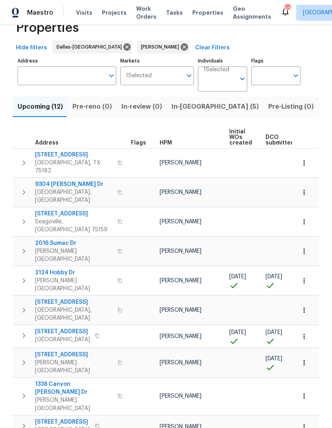 This screenshot has width=332, height=428. What do you see at coordinates (139, 143) in the screenshot?
I see `span: Flags` at bounding box center [139, 143].